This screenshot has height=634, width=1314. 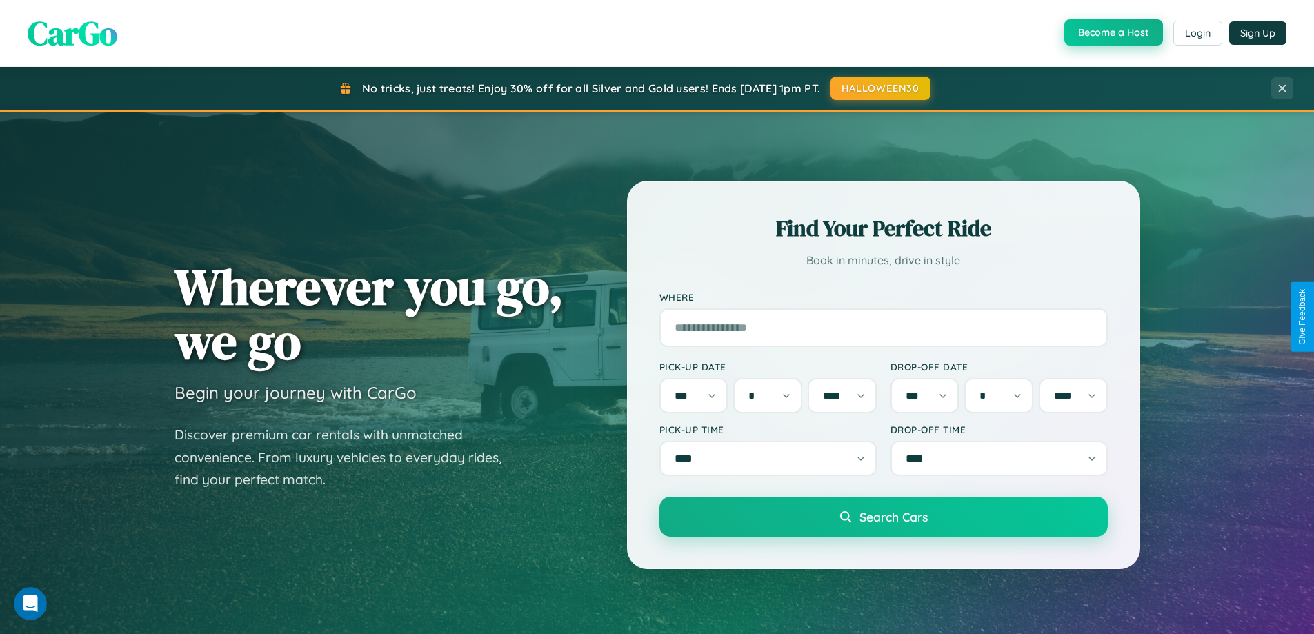 I want to click on label: Pick-up Time, so click(x=768, y=429).